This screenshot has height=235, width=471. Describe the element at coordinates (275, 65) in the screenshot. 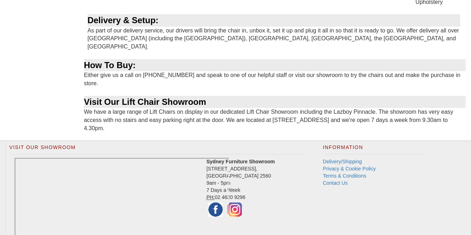

I see `div: How To Buy:` at that location.